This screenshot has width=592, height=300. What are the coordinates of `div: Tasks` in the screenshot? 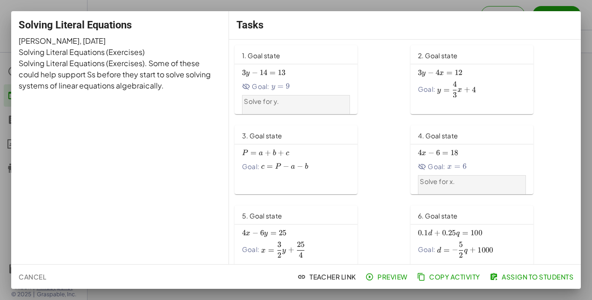 It's located at (405, 25).